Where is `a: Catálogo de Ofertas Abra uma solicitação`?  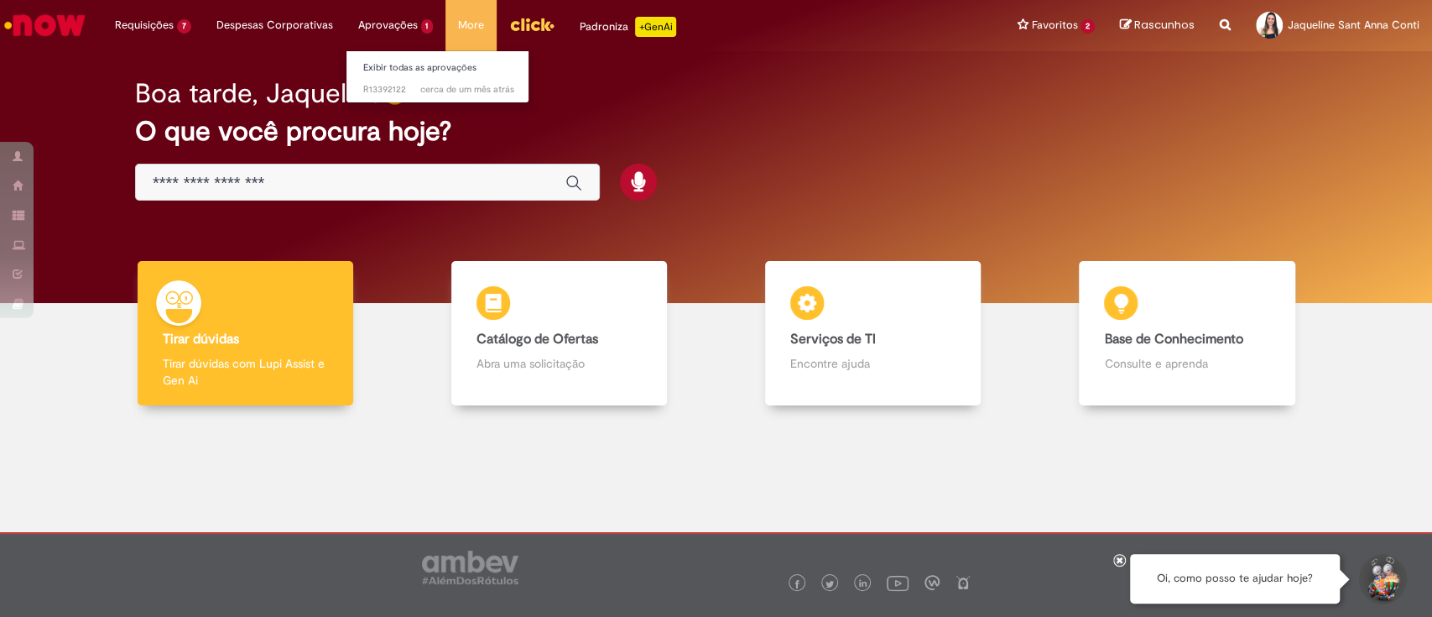
a: Catálogo de Ofertas Abra uma solicitação is located at coordinates (559, 333).